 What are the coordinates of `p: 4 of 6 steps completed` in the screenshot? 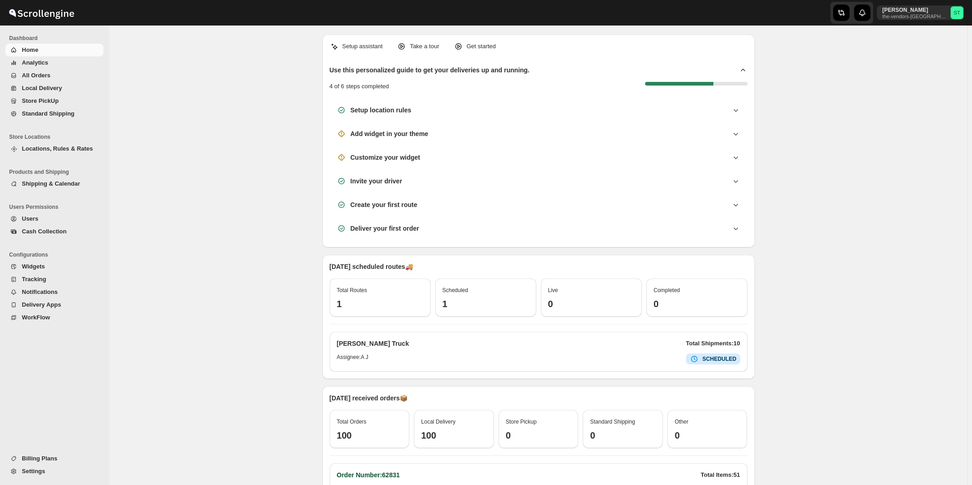 It's located at (359, 86).